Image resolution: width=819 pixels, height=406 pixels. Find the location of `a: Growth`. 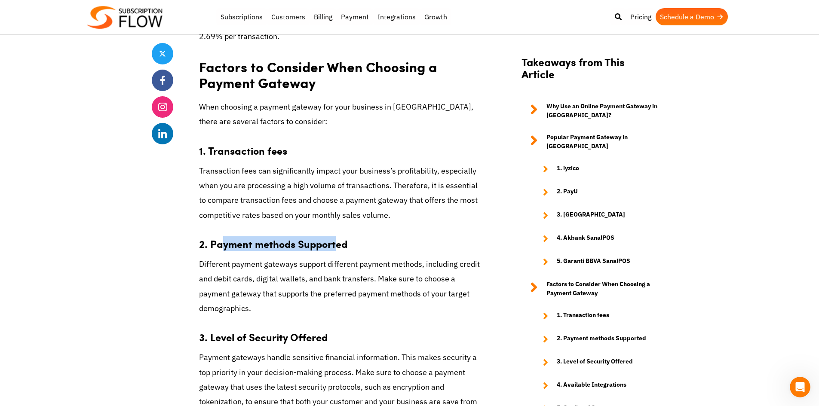

a: Growth is located at coordinates (435, 17).